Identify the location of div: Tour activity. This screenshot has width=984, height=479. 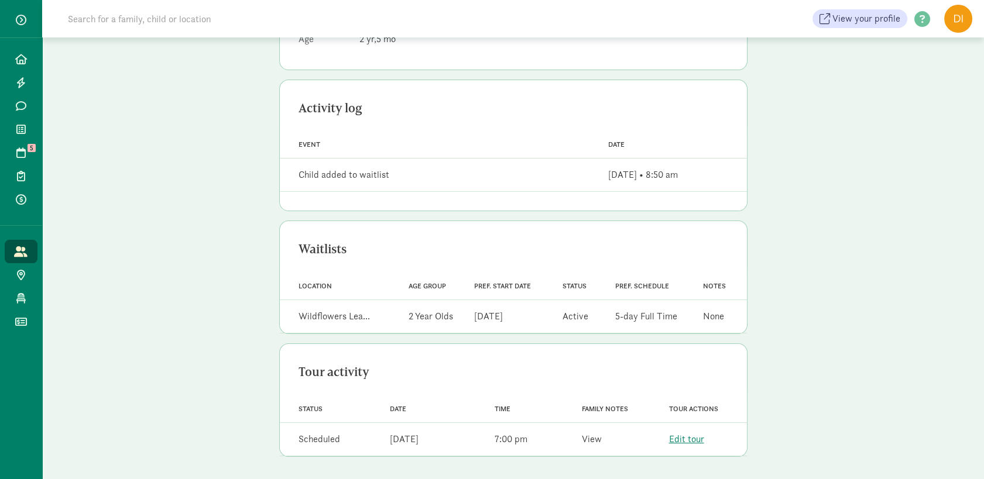
(513, 372).